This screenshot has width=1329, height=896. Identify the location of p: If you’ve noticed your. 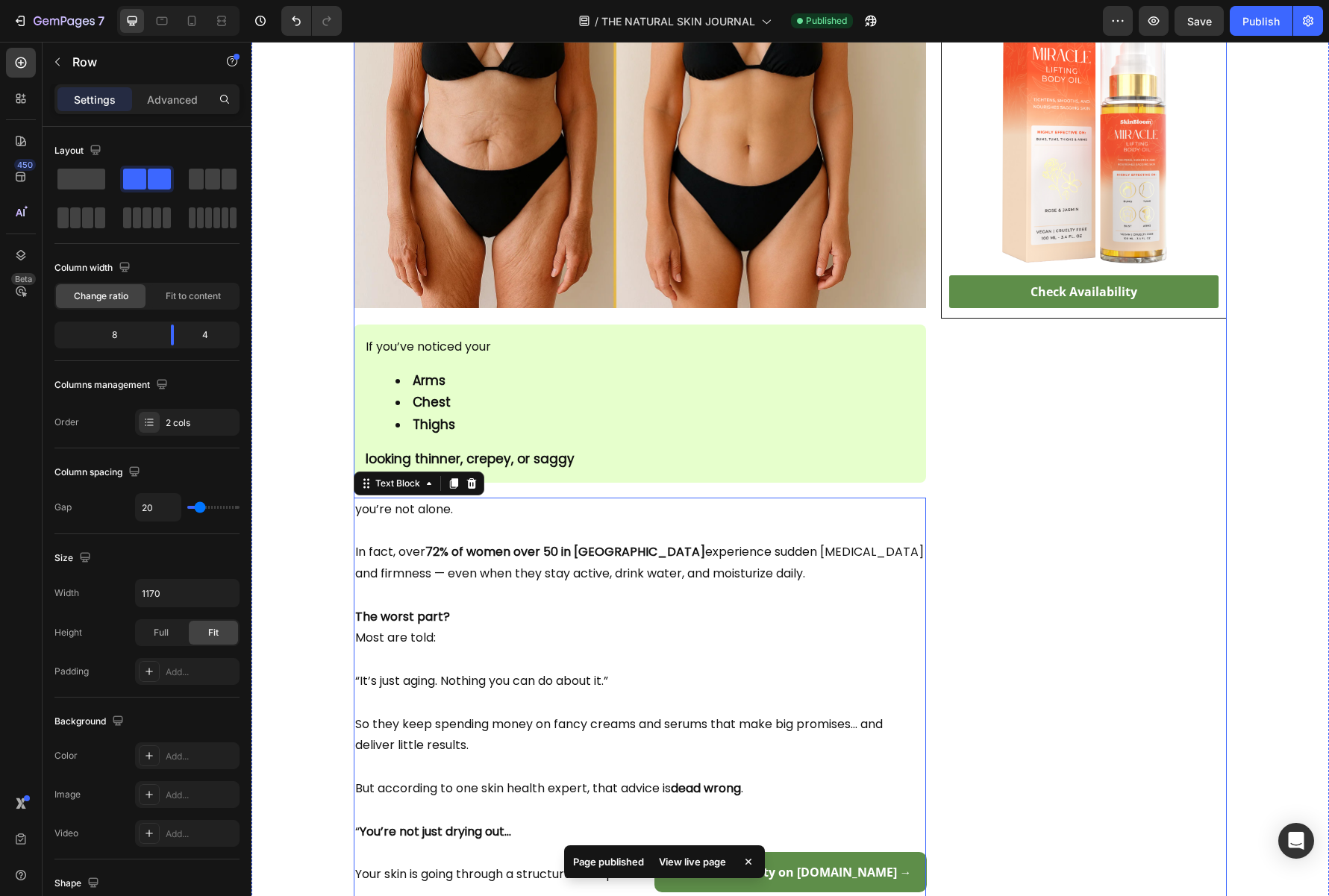
(388, 305).